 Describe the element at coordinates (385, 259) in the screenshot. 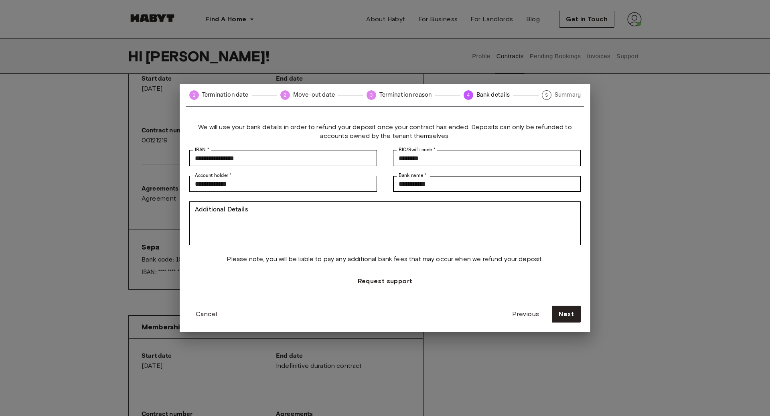

I see `span: Please note, you will be liable to pay any additional bank fees that may occur when we refund you...` at that location.